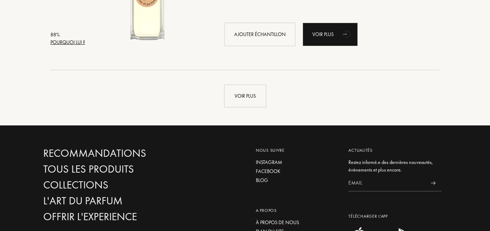 Image resolution: width=490 pixels, height=231 pixels. I want to click on a: Tous les produits, so click(107, 169).